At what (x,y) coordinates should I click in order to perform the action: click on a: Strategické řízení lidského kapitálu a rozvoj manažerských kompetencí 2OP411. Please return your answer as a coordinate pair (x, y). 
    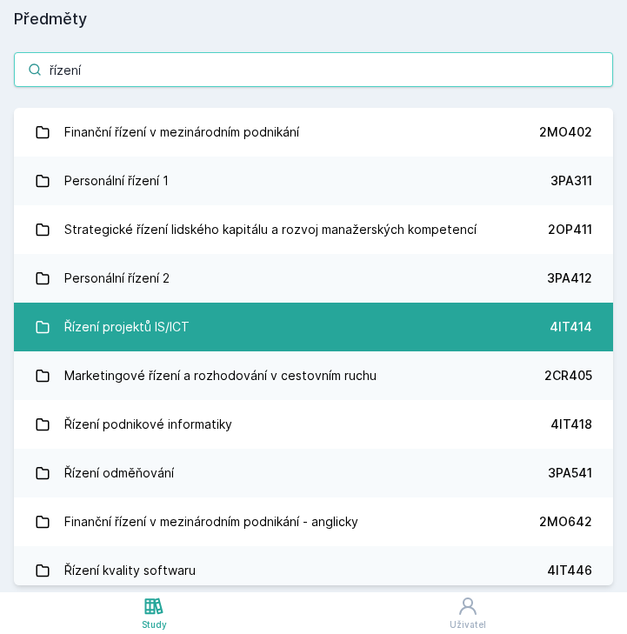
    Looking at the image, I should click on (313, 230).